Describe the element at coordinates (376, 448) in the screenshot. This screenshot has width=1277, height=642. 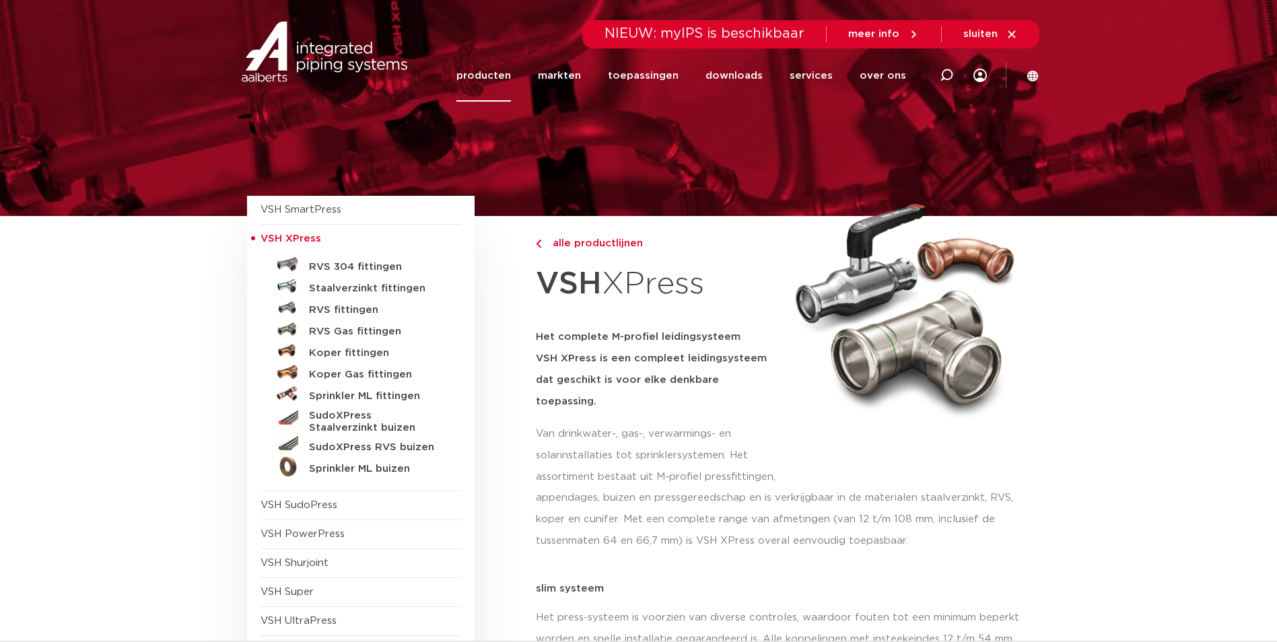
I see `h5: SudoXPress RVS buizen` at that location.